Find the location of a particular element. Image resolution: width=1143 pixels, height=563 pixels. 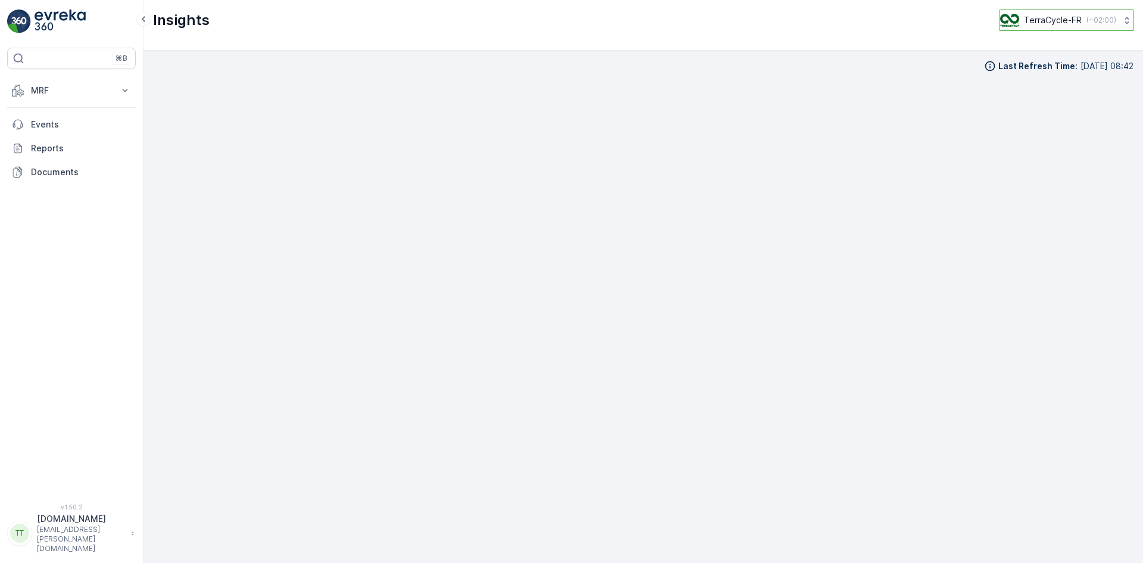

a: Events is located at coordinates (71, 124).